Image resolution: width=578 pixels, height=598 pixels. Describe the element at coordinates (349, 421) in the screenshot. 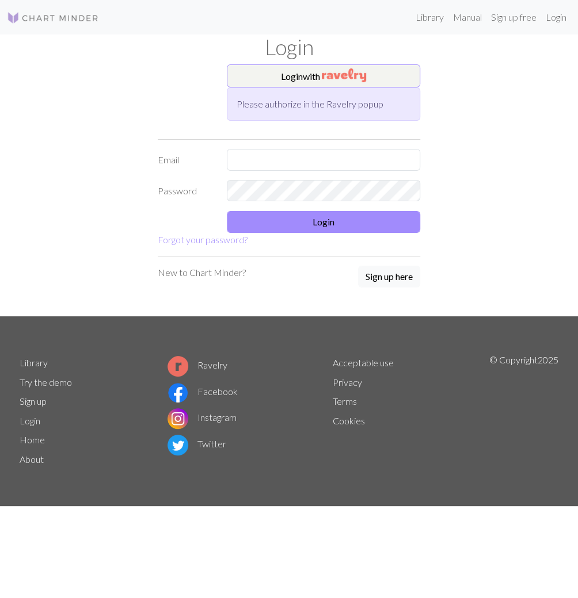

I see `a: Cookies` at that location.